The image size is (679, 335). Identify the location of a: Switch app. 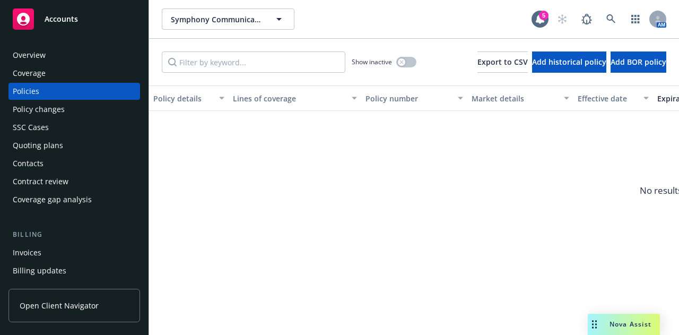
(636, 19).